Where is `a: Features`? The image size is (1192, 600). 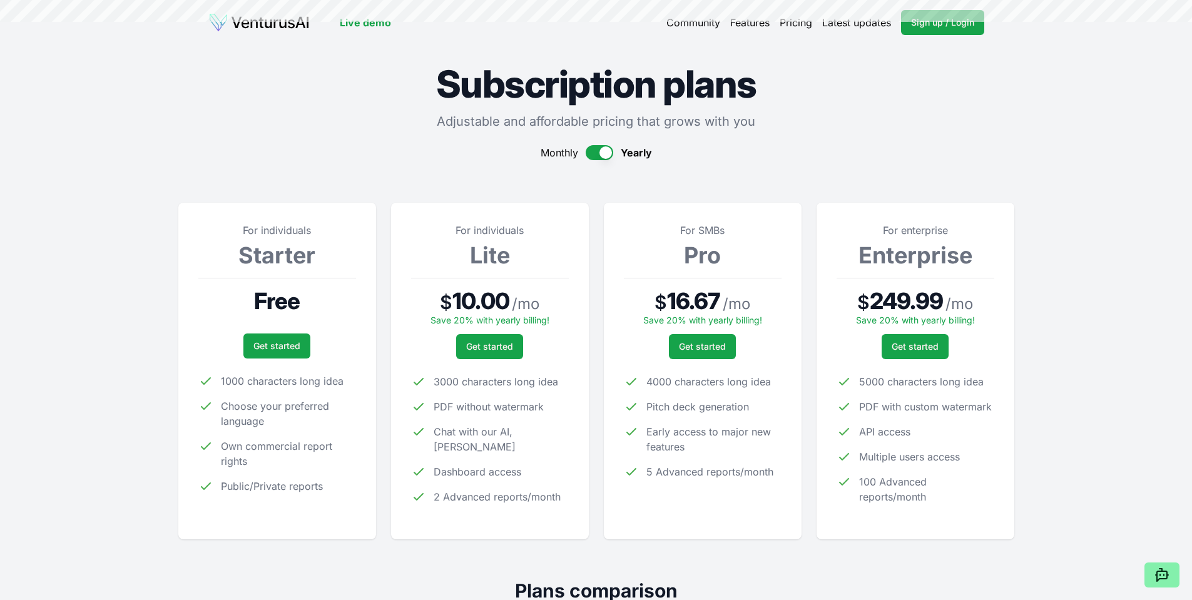 a: Features is located at coordinates (750, 23).